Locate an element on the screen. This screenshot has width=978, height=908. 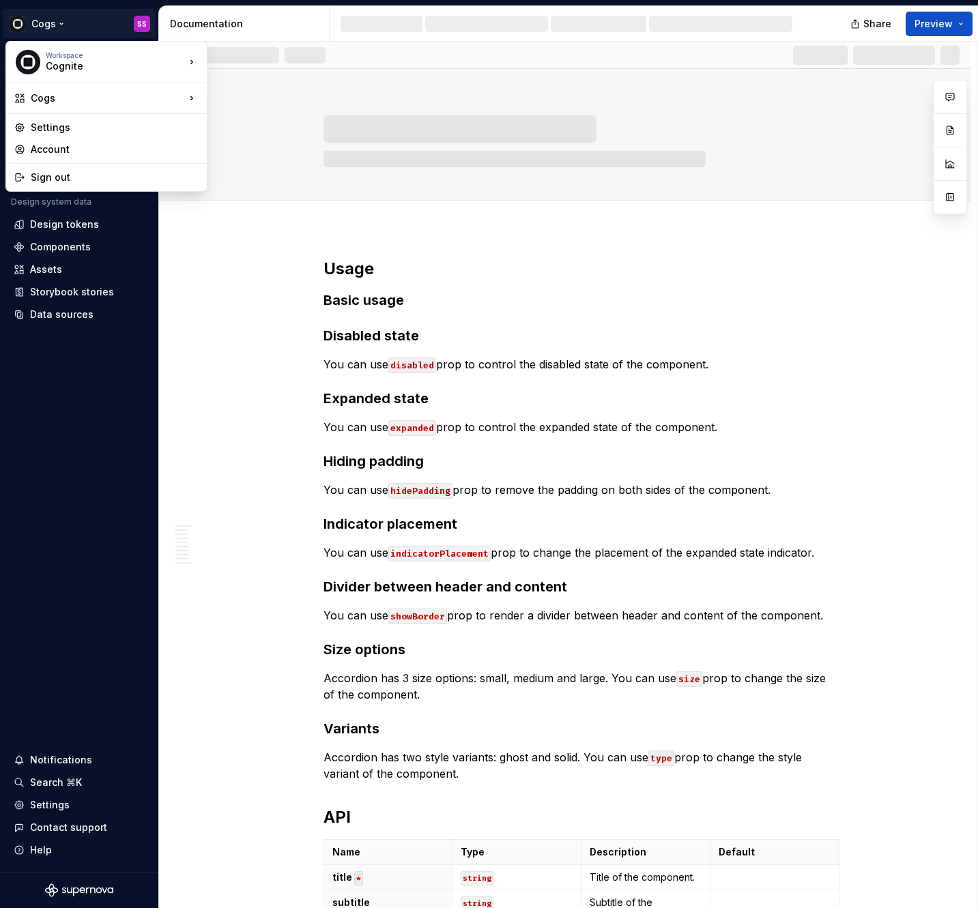
div: Sign out is located at coordinates (115, 177).